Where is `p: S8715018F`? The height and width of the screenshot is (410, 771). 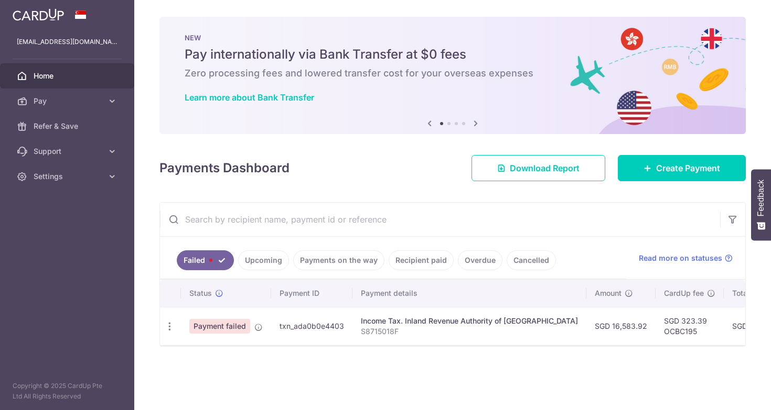 p: S8715018F is located at coordinates (469, 332).